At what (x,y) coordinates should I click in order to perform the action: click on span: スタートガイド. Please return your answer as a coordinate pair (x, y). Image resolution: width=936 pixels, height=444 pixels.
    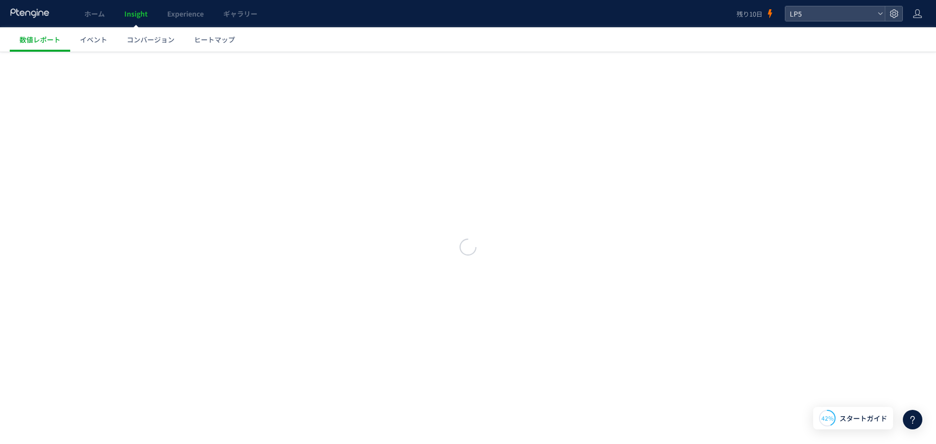
    Looking at the image, I should click on (864, 418).